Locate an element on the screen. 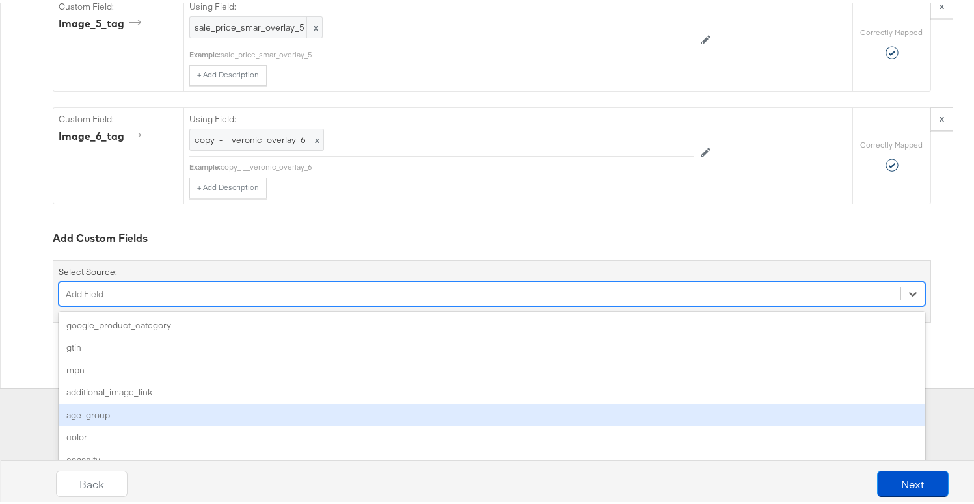 This screenshot has width=974, height=504. button: Next is located at coordinates (913, 481).